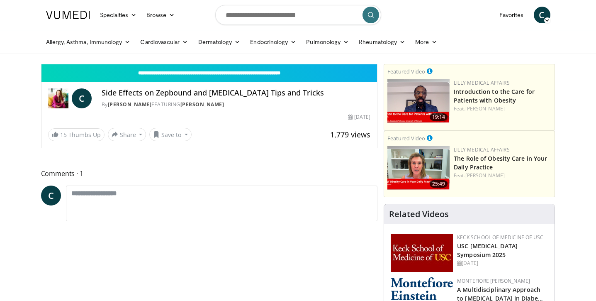 The image size is (596, 301). I want to click on button: Save to, so click(171, 134).